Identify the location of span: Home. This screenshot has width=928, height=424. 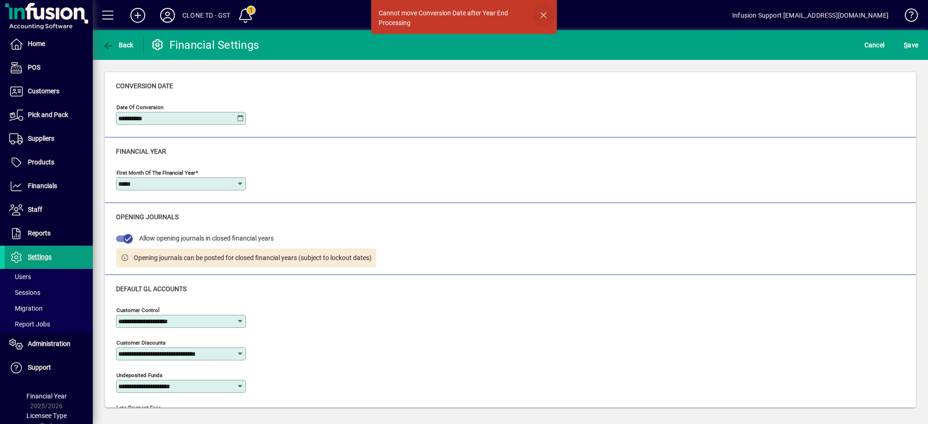
(36, 44).